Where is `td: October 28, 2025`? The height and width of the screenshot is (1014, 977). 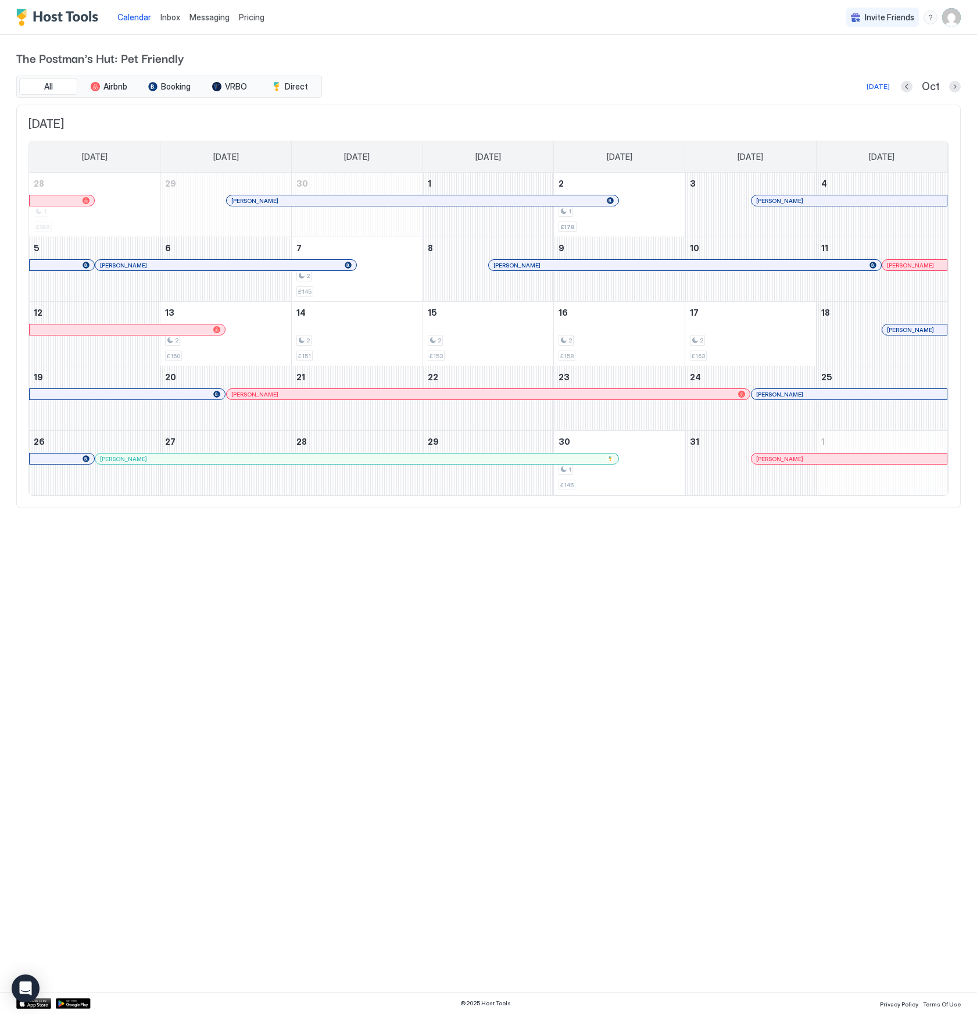
td: October 28, 2025 is located at coordinates (357, 463).